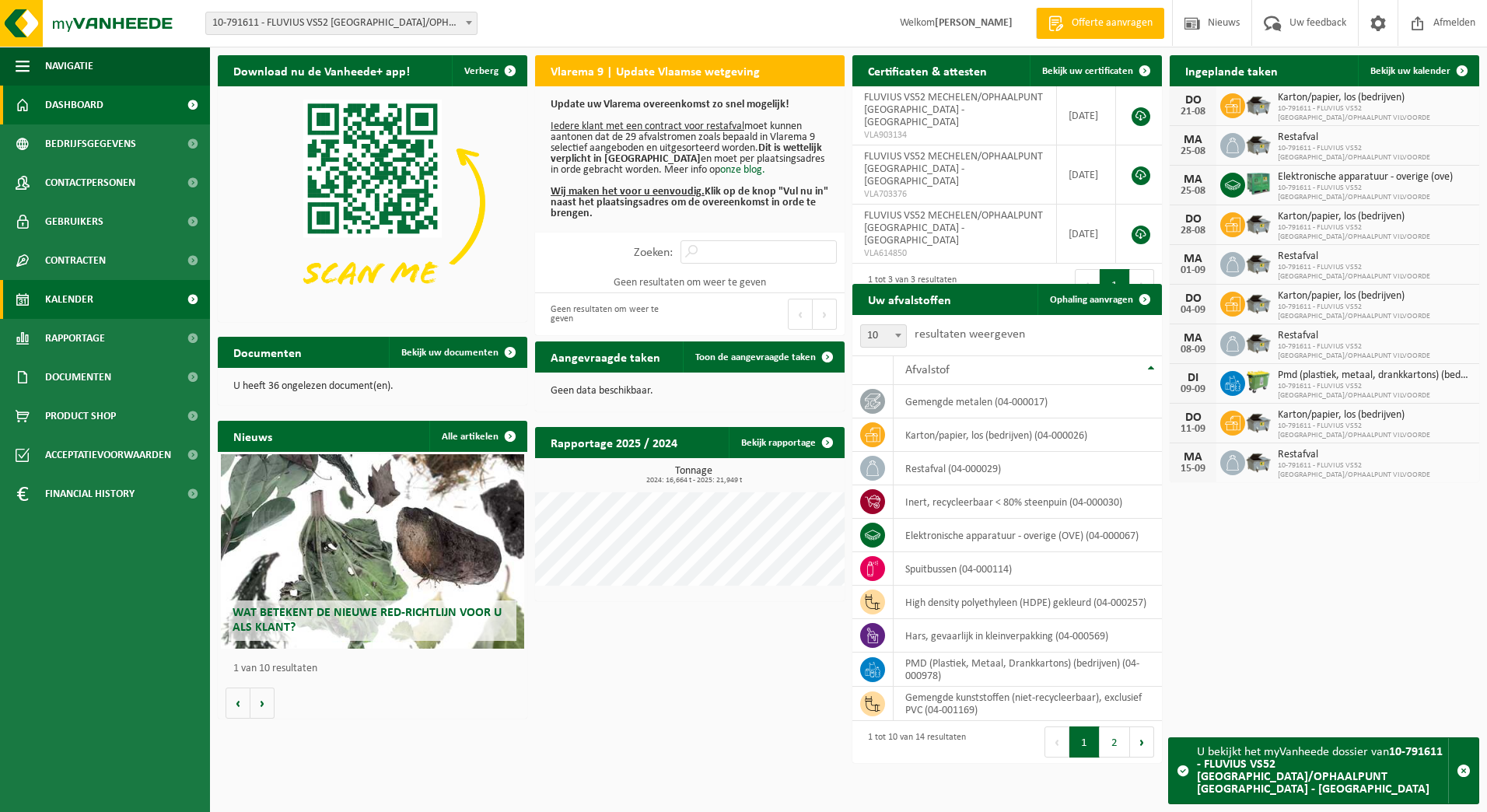  Describe the element at coordinates (654, 252) in the screenshot. I see `label: Zoeken:` at that location.